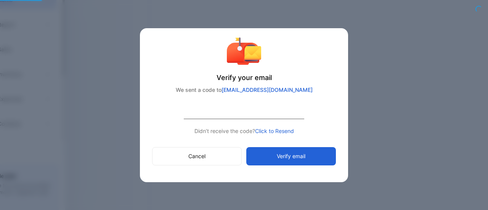 The image size is (488, 210). Describe the element at coordinates (244, 131) in the screenshot. I see `p: Didn’t receive the code?` at that location.